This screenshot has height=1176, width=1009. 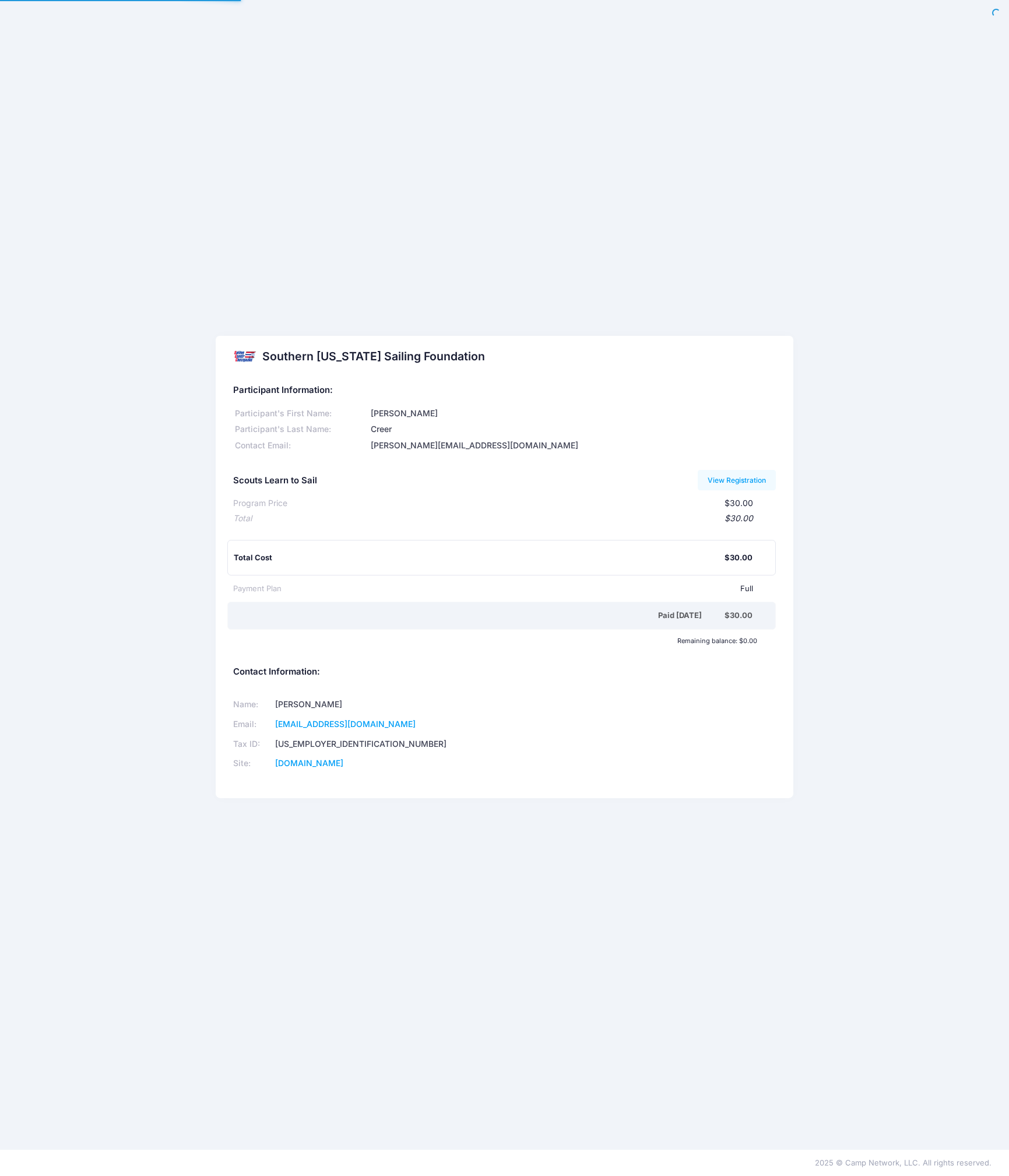 I want to click on div: Remaining balance: $0.00, so click(x=495, y=640).